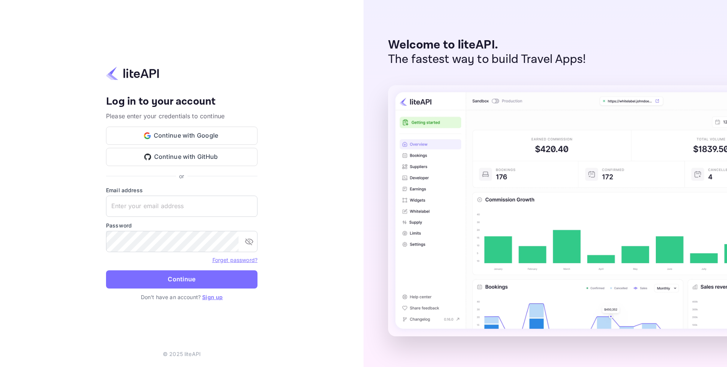 The width and height of the screenshot is (727, 367). What do you see at coordinates (182, 297) in the screenshot?
I see `p: Don't have an account?` at bounding box center [182, 297].